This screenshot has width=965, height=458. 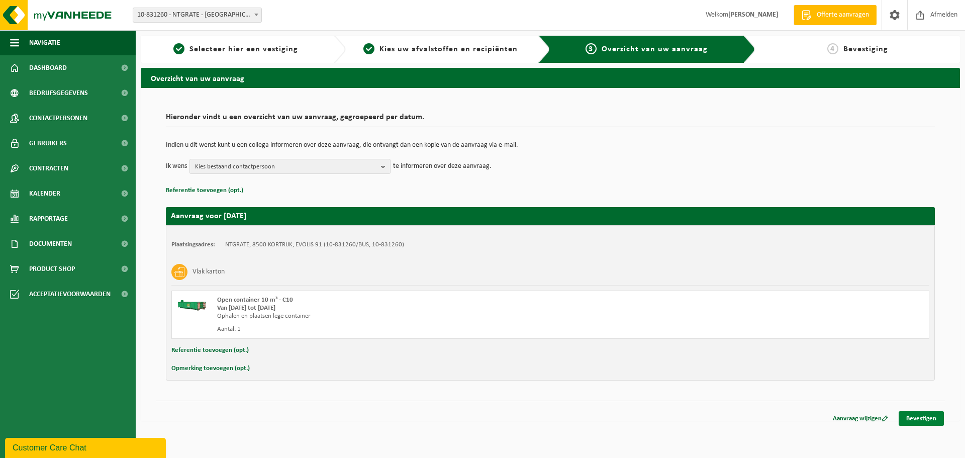 I want to click on strong: Plaatsingsadres:, so click(x=193, y=244).